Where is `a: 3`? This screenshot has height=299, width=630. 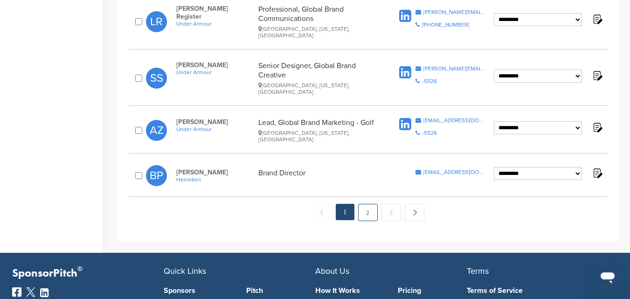
a: 3 is located at coordinates (391, 212).